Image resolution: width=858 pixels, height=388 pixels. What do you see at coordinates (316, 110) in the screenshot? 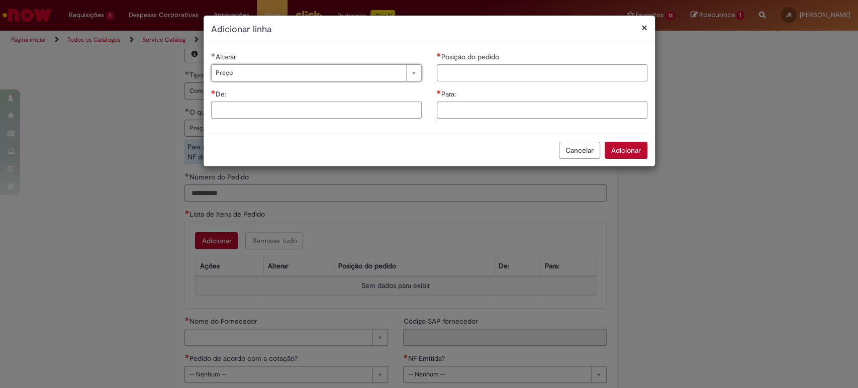
I see `input: De:` at bounding box center [316, 110].